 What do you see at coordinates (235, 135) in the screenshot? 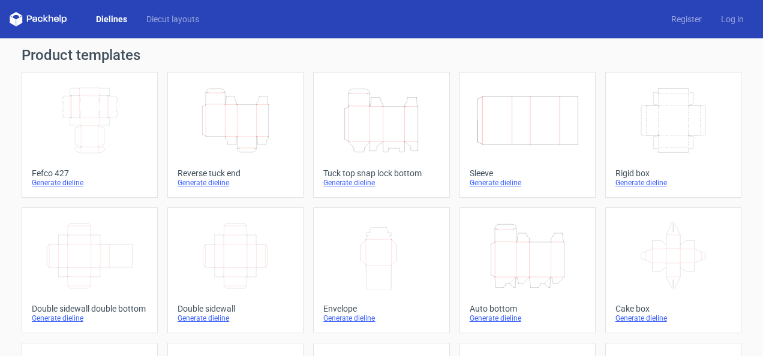
I see `a: Reverse tuck endGenerate dieline` at bounding box center [235, 135].